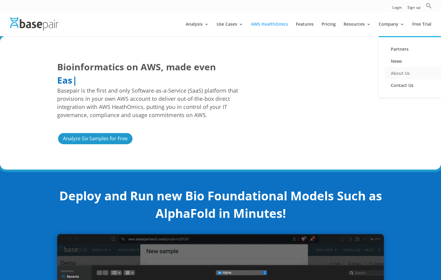  What do you see at coordinates (34, 24) in the screenshot?
I see `img: Basepair` at bounding box center [34, 24].